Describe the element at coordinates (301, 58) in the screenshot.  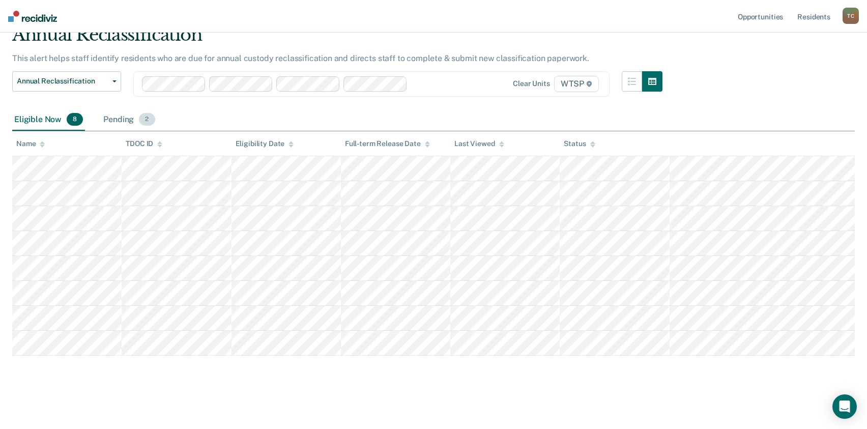
I see `p: This alert helps staff identify residents who are due for annual custody reclassification and dir...` at that location.